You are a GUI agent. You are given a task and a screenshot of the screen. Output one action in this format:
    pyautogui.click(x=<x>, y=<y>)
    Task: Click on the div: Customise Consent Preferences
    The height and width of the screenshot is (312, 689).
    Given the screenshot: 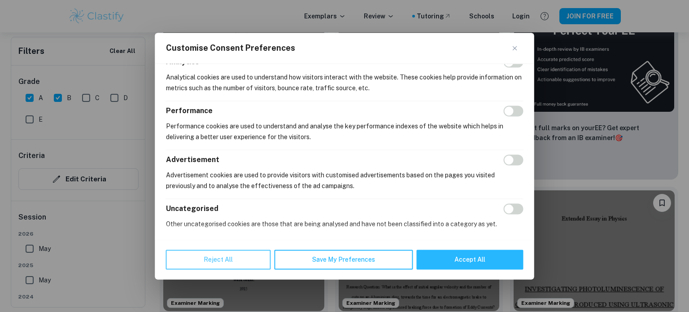 What is the action you would take?
    pyautogui.click(x=344, y=156)
    